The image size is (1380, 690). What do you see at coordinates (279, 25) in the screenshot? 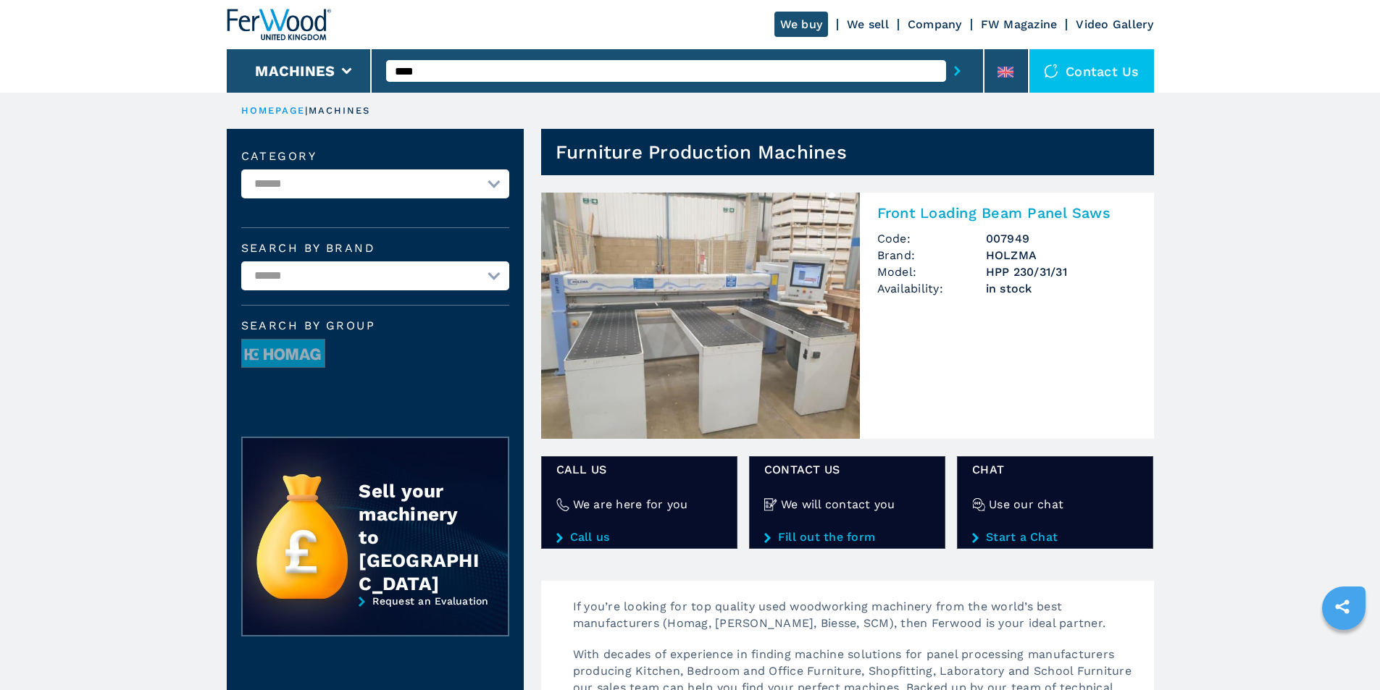
I see `img: Ferwood` at bounding box center [279, 25].